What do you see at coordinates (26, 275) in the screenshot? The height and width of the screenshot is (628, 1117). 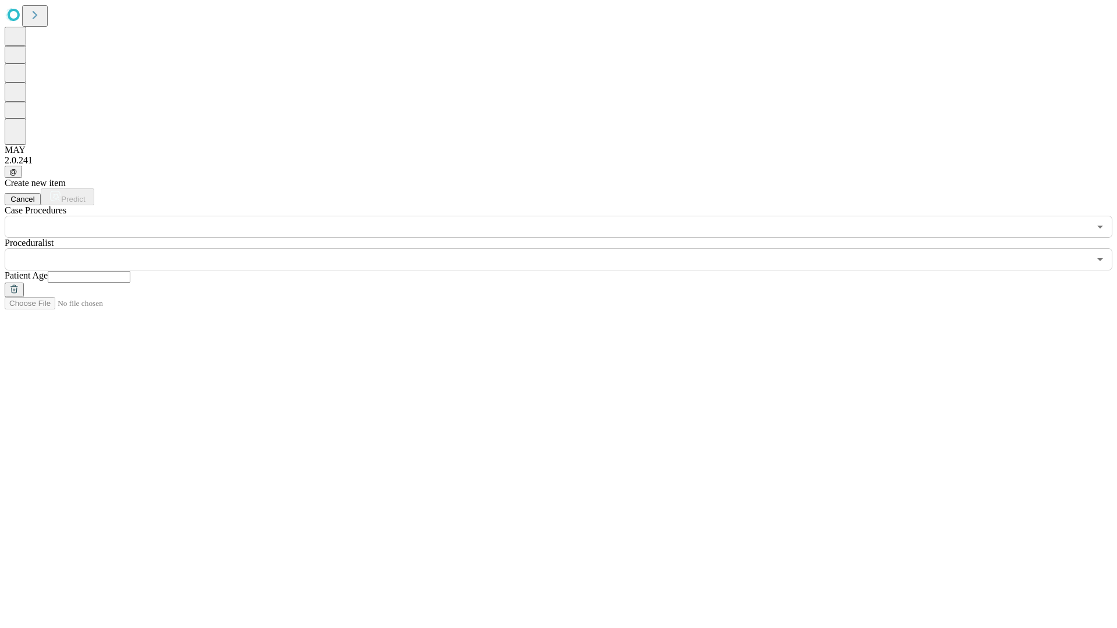 I see `span: Patient Age` at bounding box center [26, 275].